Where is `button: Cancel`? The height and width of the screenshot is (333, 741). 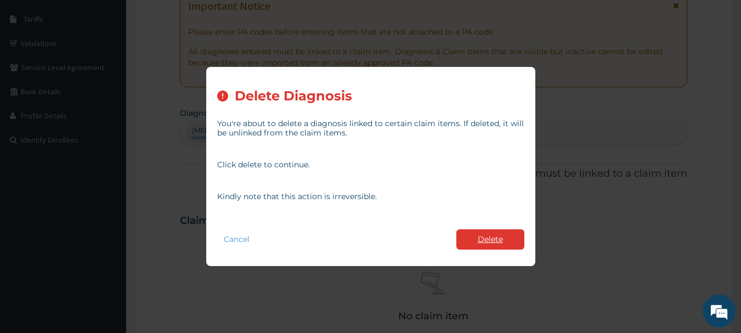
button: Cancel is located at coordinates (237, 239).